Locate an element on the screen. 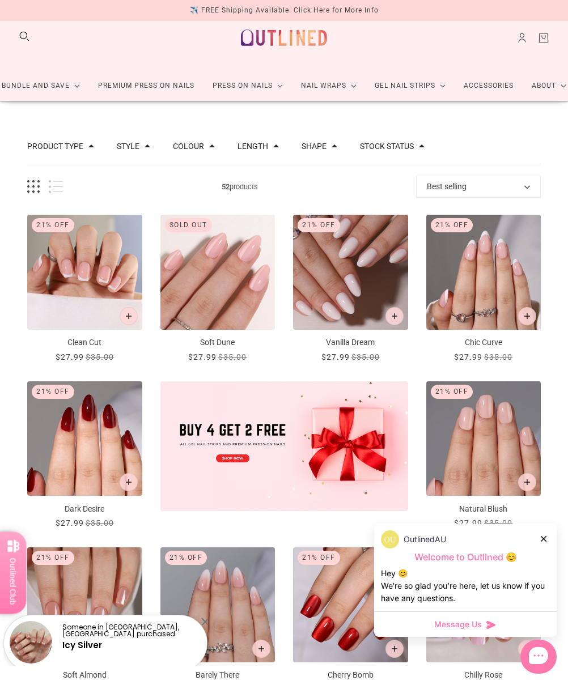 The width and height of the screenshot is (568, 685). a: Outlined is located at coordinates (284, 37).